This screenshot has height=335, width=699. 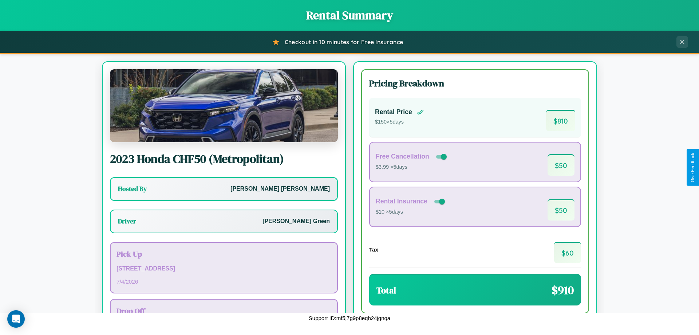 I want to click on div: Give Feedback, so click(x=693, y=167).